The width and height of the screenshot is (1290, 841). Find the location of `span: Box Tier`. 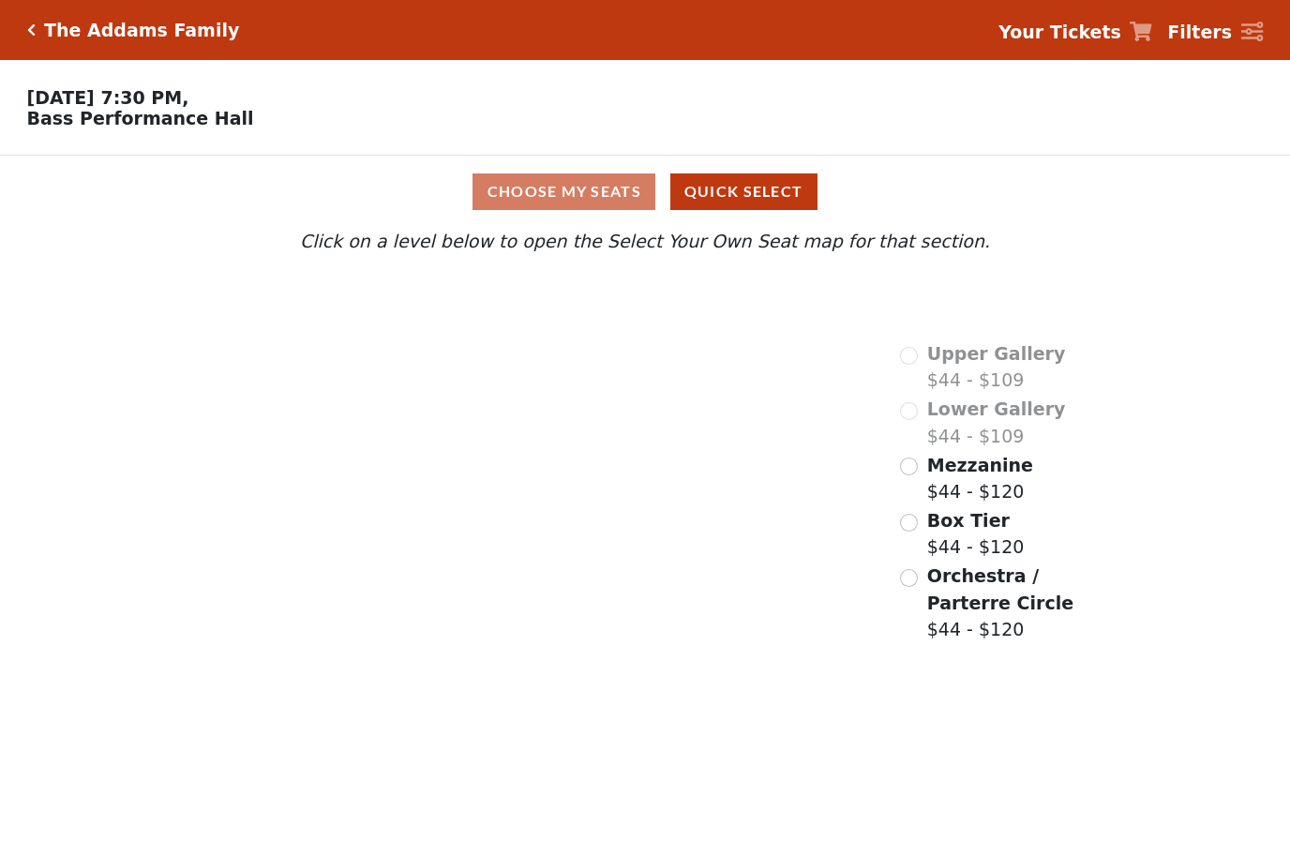

span: Box Tier is located at coordinates (968, 520).